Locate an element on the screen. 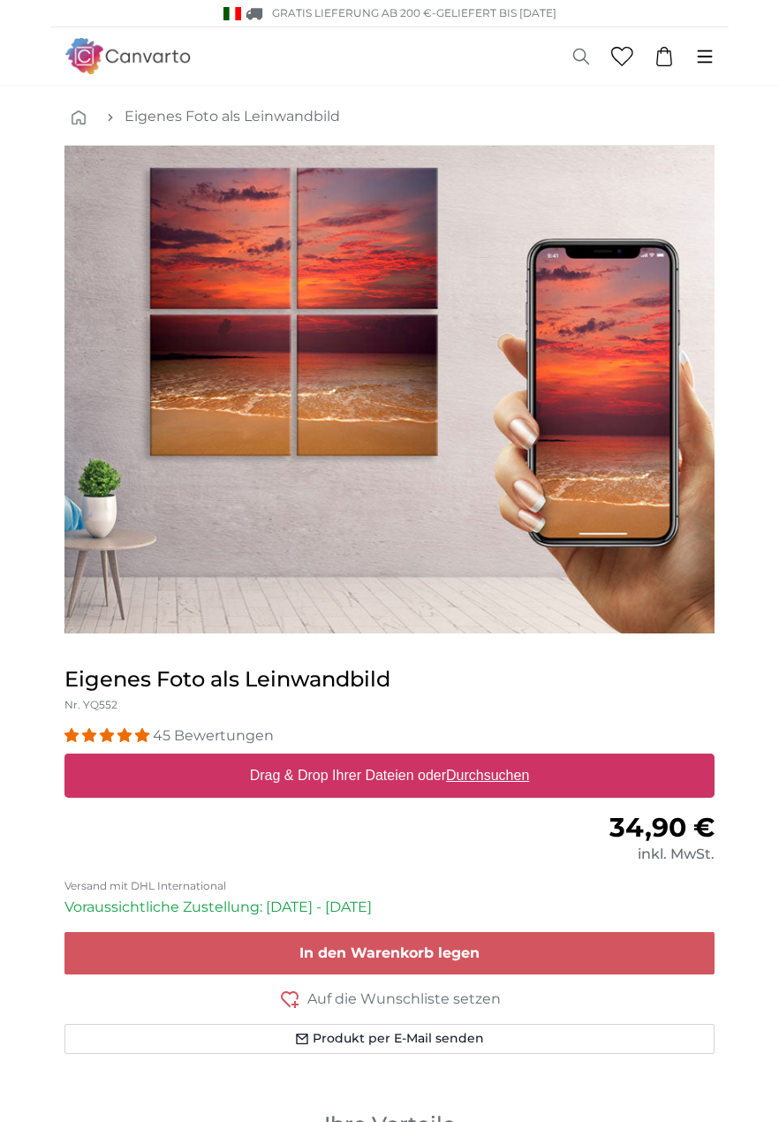 The height and width of the screenshot is (1122, 779). span: 4.93 stars is located at coordinates (109, 735).